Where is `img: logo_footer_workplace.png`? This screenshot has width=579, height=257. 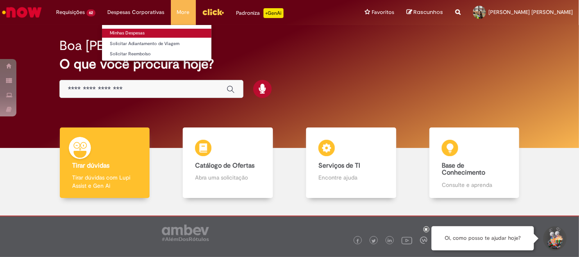 img: logo_footer_workplace.png is located at coordinates (424, 240).